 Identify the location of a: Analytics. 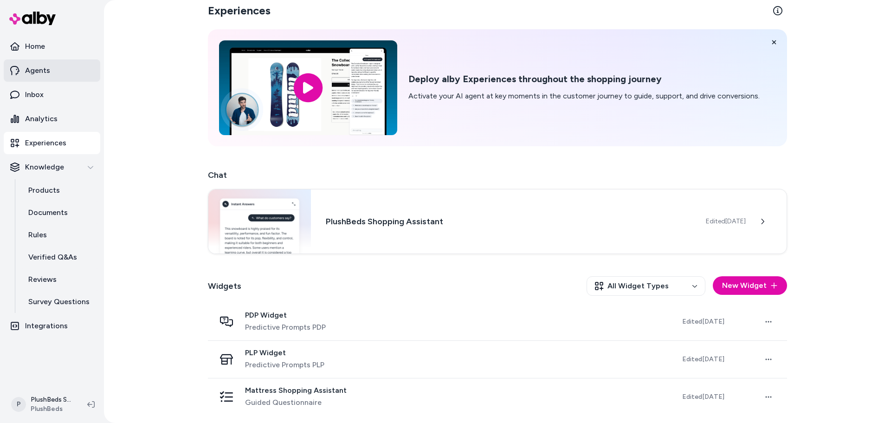
(52, 119).